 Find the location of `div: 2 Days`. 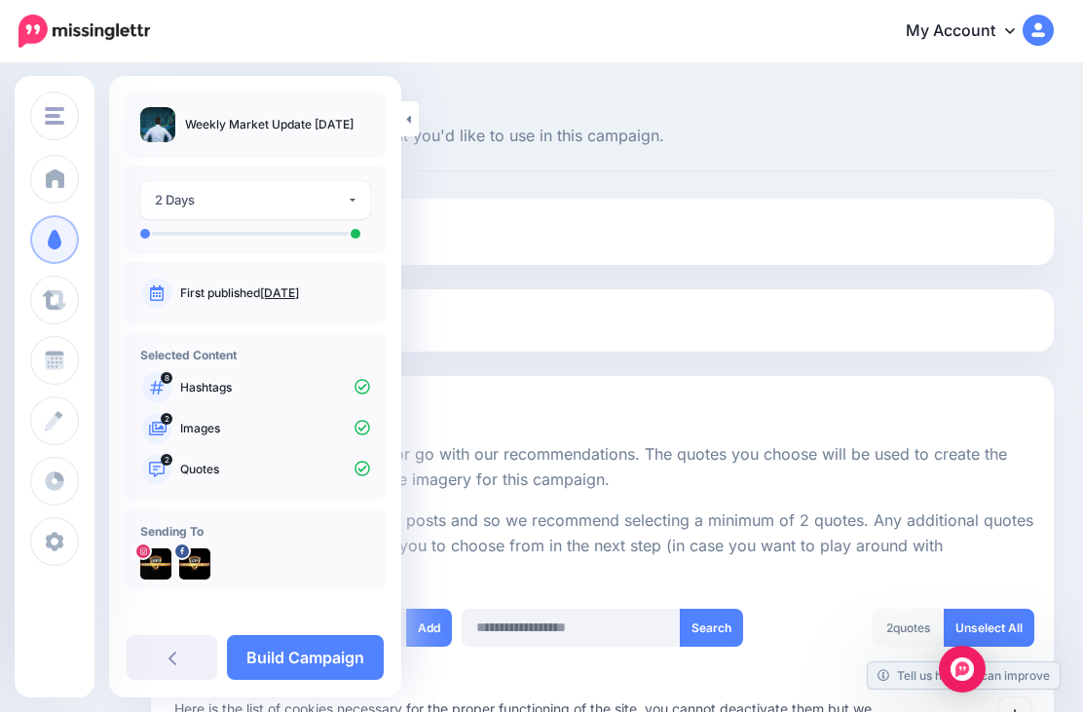

div: 2 Days is located at coordinates (250, 200).